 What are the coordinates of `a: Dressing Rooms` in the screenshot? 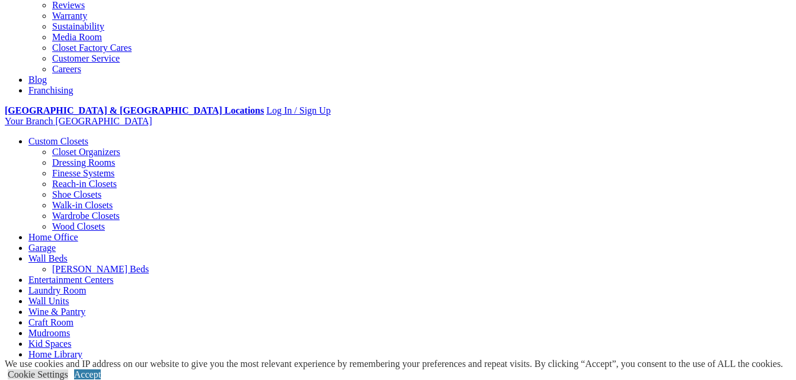 It's located at (84, 162).